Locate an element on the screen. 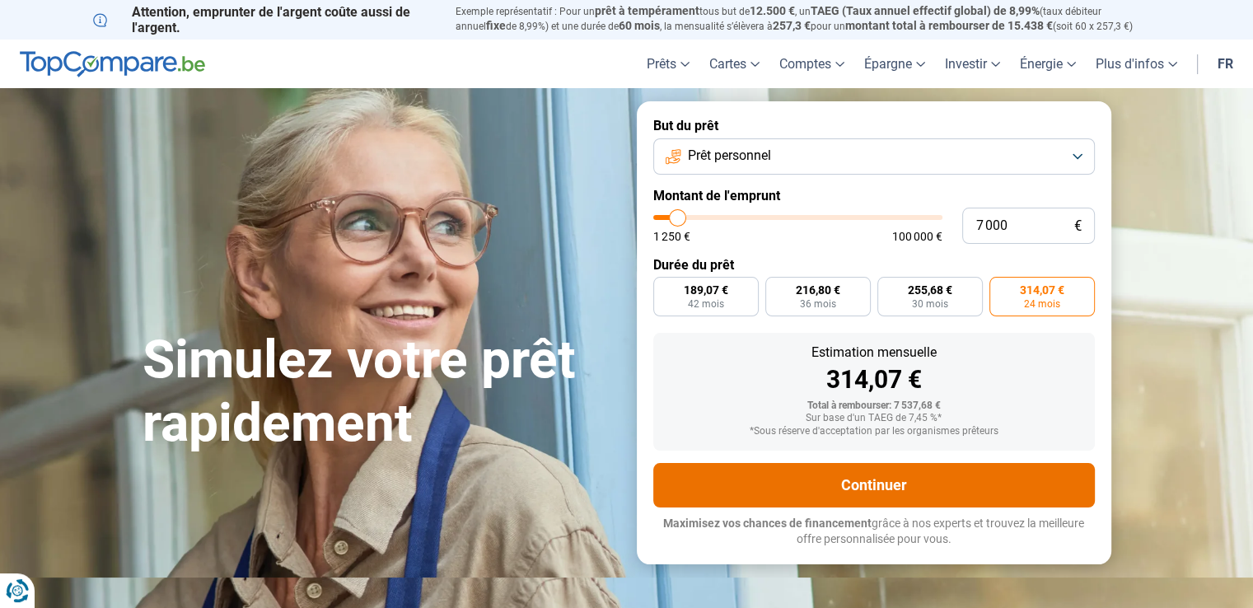 This screenshot has width=1253, height=608. span: 36 mois is located at coordinates (818, 304).